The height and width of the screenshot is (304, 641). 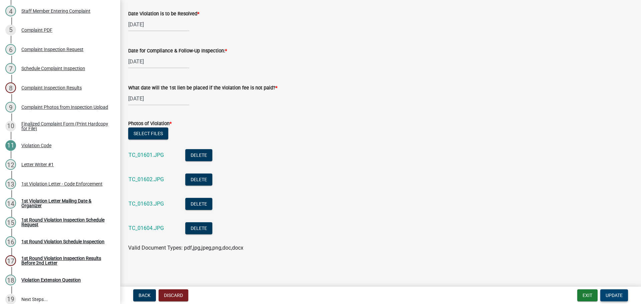 What do you see at coordinates (63, 242) in the screenshot?
I see `div: 1st Round Violation Schedule Inspection` at bounding box center [63, 242].